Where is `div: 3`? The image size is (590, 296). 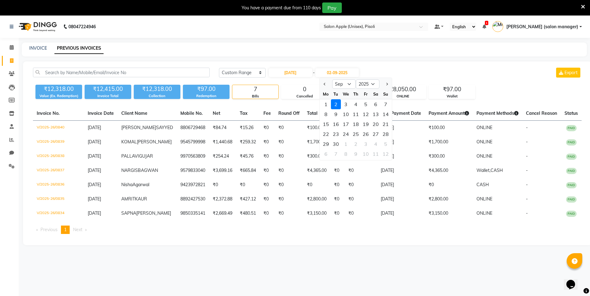
div: 3 is located at coordinates (365, 144).